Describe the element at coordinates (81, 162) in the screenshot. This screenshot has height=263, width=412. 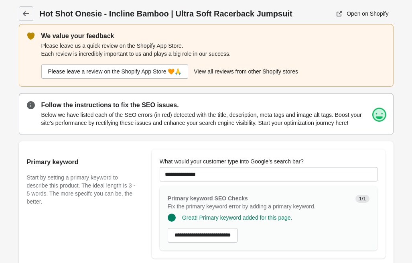
I see `h2: Primary keyword` at that location.